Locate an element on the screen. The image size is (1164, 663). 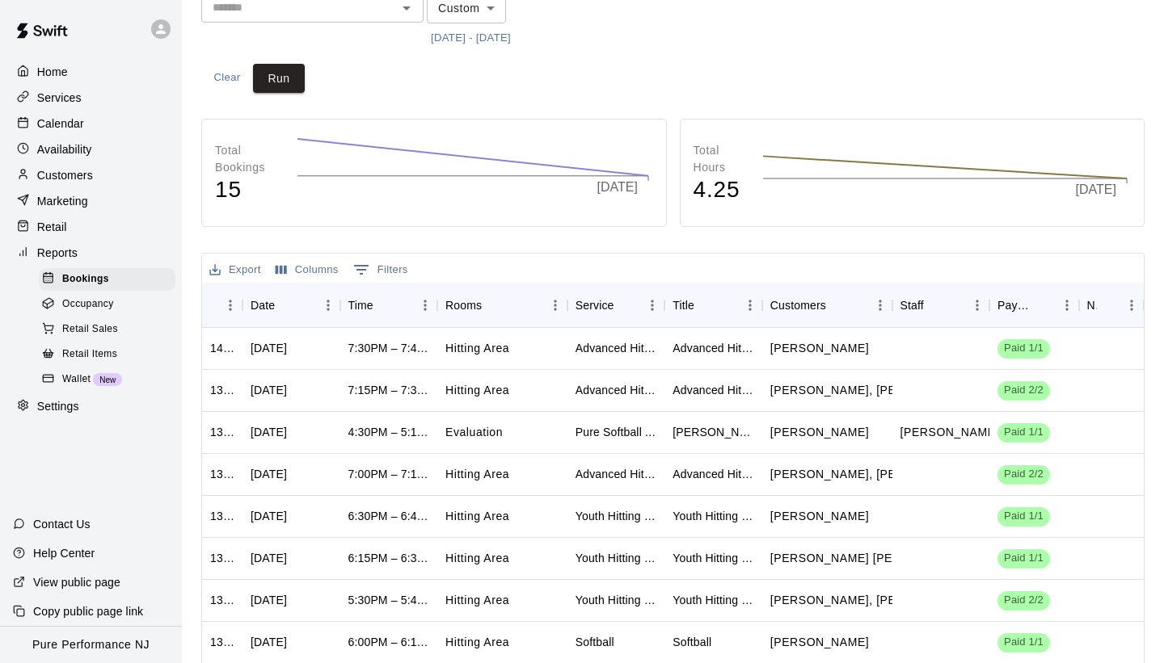
div: Staff is located at coordinates (911, 305).